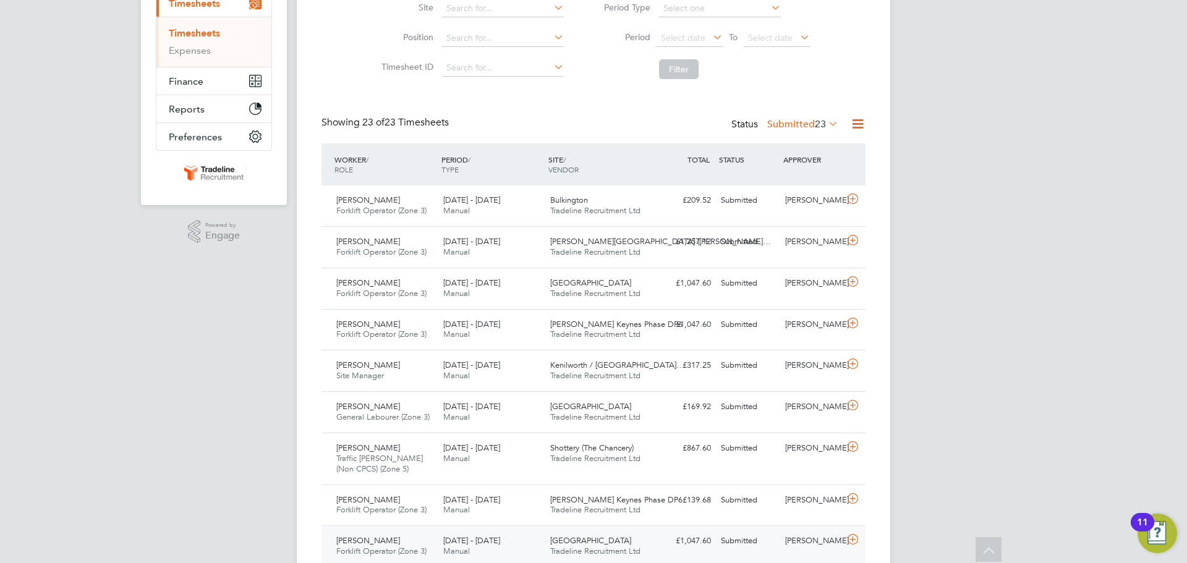  What do you see at coordinates (684, 448) in the screenshot?
I see `div: £867.60` at bounding box center [684, 448].